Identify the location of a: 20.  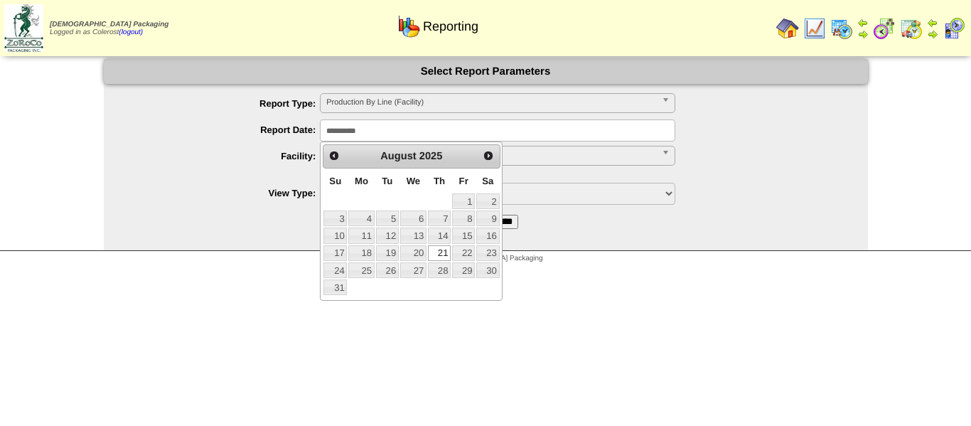
(413, 253).